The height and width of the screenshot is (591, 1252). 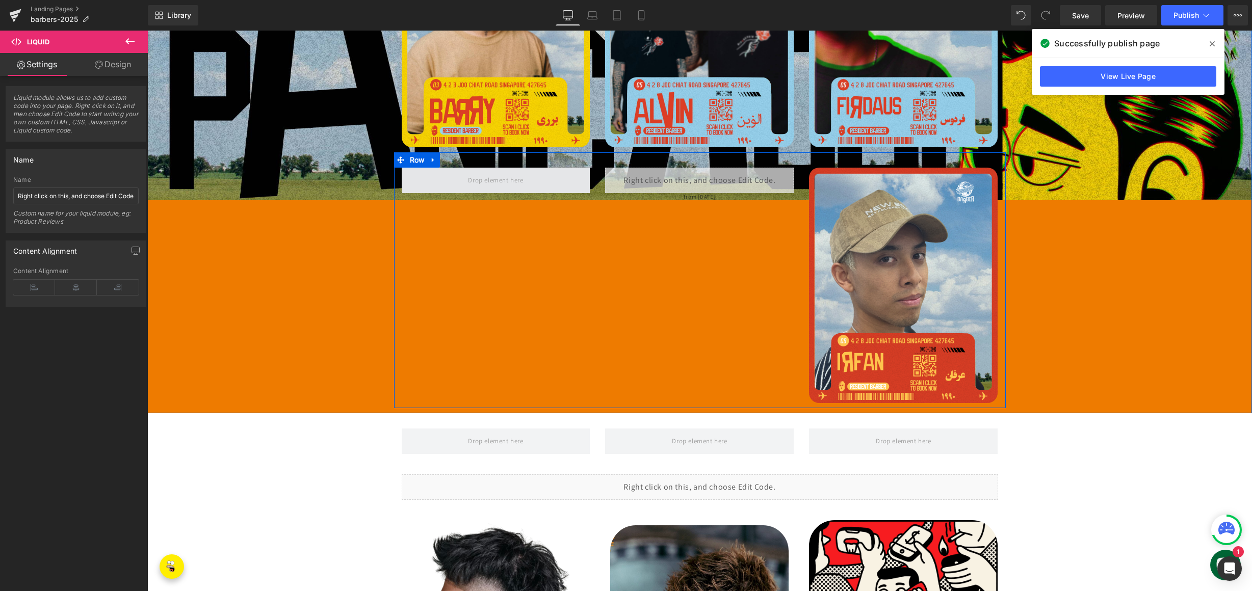 I want to click on a: New Library, so click(x=173, y=15).